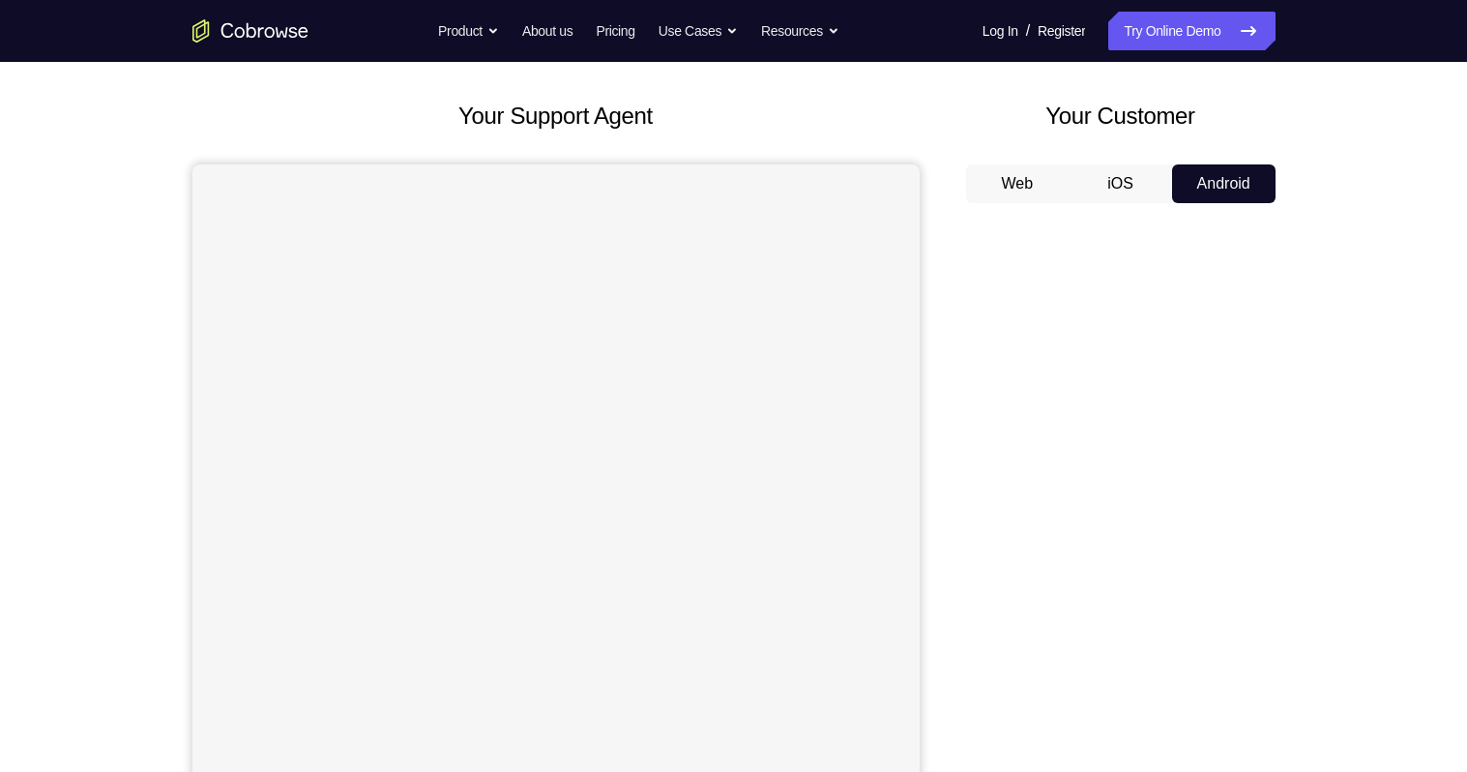  I want to click on h2: Your Customer, so click(1121, 116).